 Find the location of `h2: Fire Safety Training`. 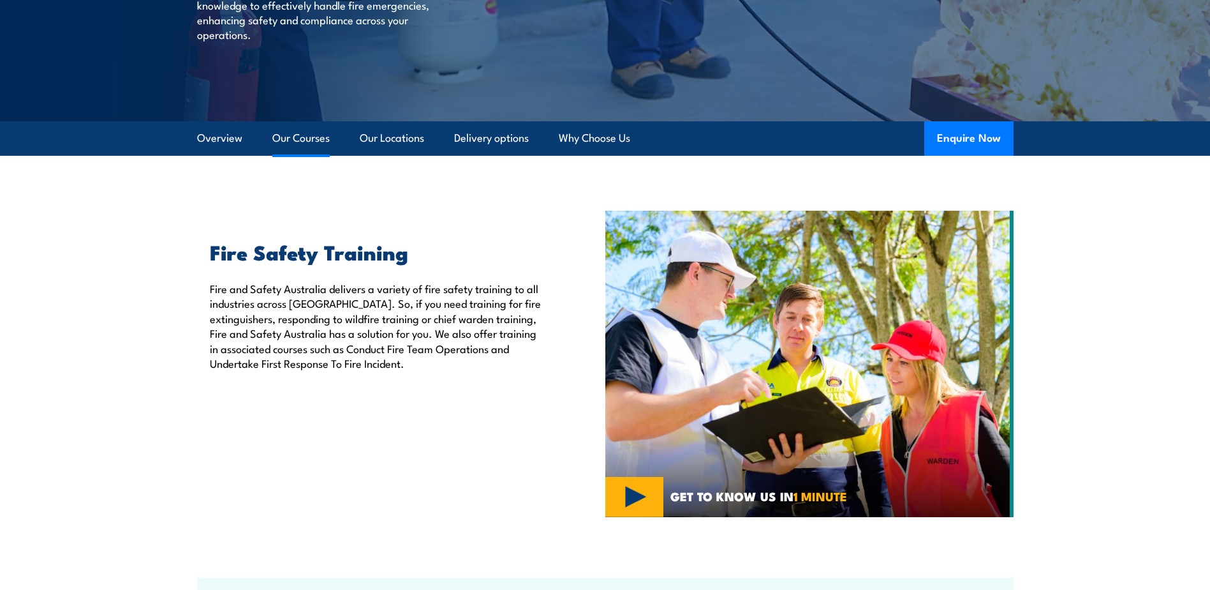

h2: Fire Safety Training is located at coordinates (378, 251).